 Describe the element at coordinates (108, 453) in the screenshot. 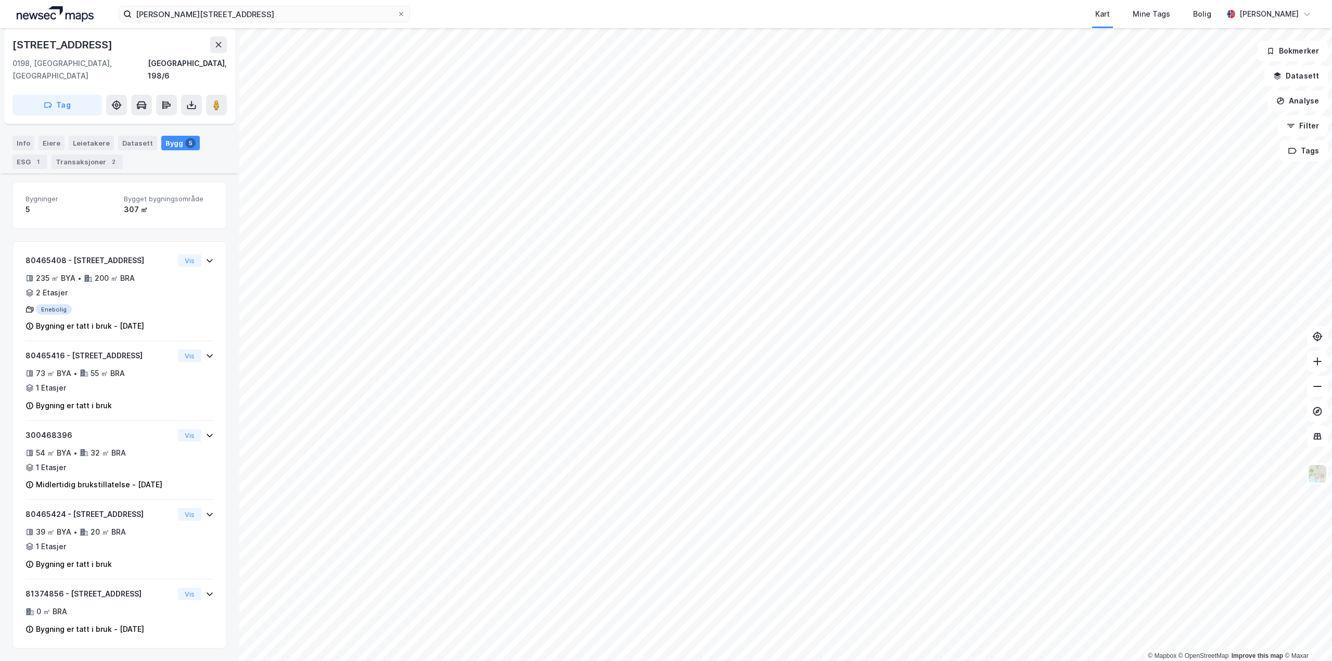

I see `div: 32 ㎡ BRA` at that location.